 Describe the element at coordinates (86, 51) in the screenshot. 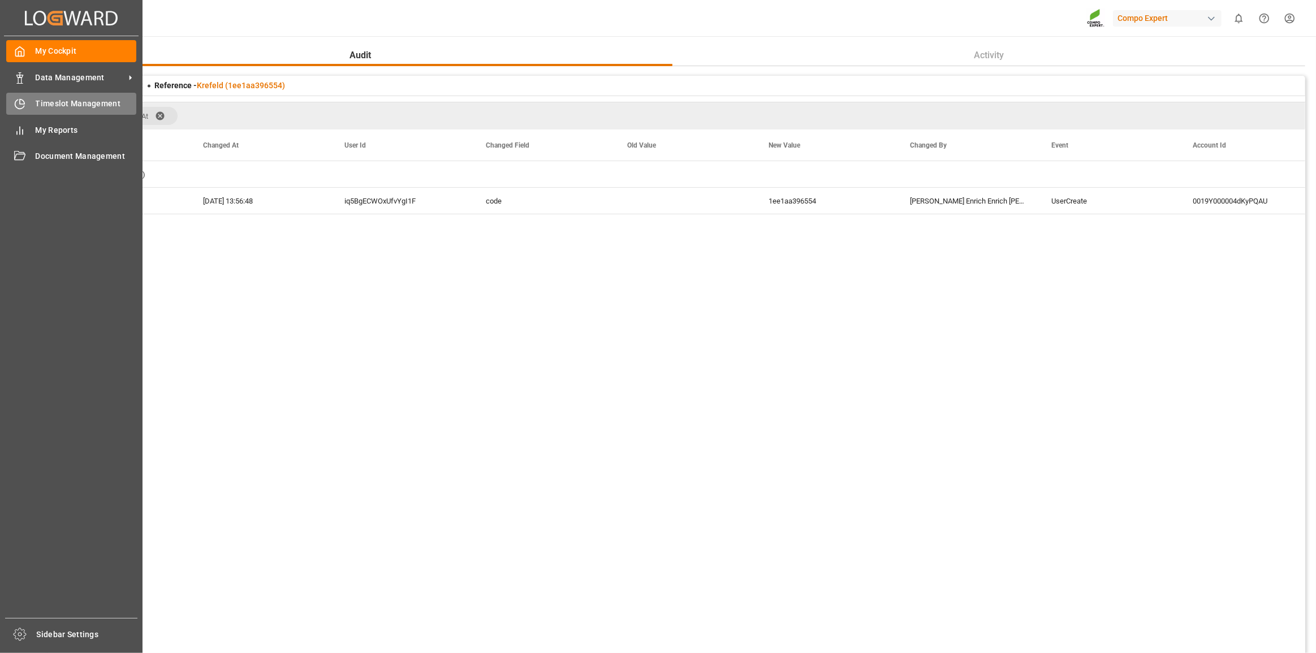

I see `span: My Cockpit` at that location.